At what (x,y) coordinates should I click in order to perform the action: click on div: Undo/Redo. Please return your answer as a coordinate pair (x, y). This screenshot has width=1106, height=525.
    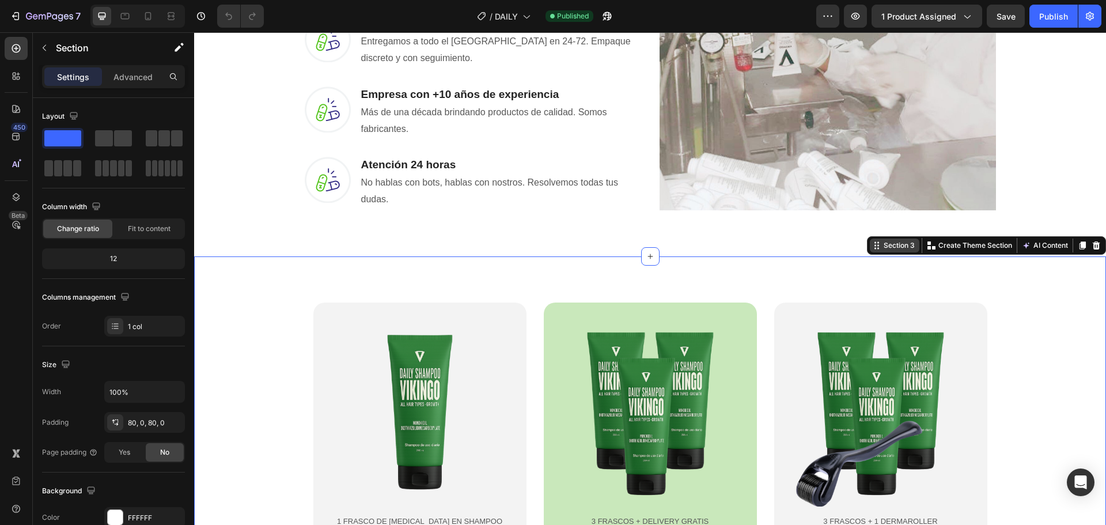
    Looking at the image, I should click on (240, 16).